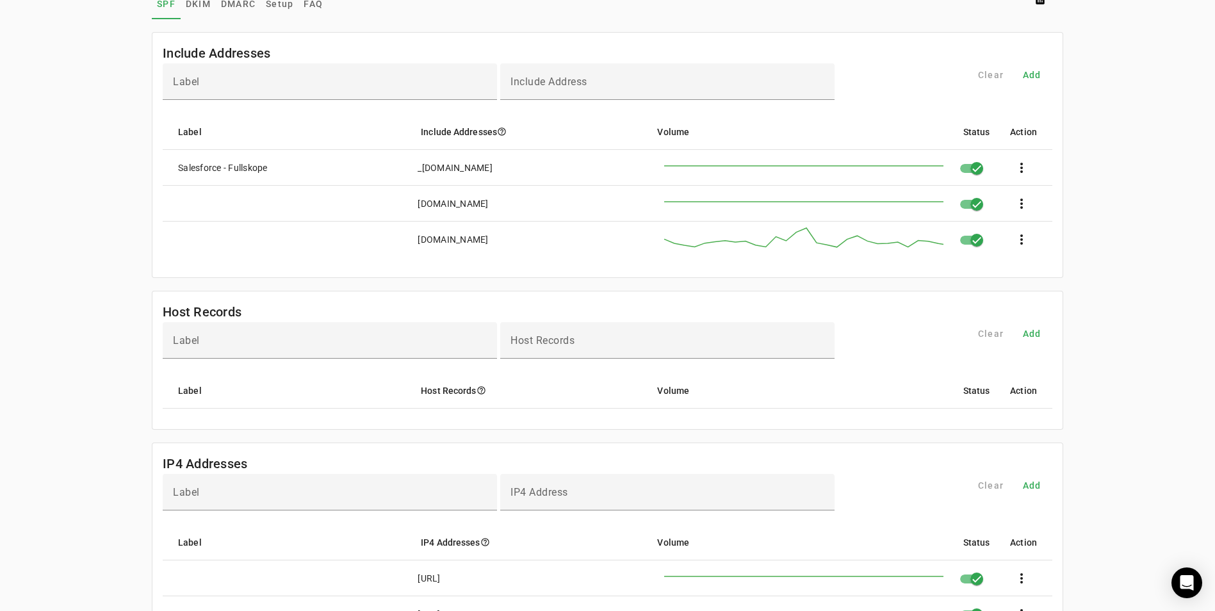 This screenshot has height=611, width=1215. I want to click on mat-label: Include Address, so click(549, 81).